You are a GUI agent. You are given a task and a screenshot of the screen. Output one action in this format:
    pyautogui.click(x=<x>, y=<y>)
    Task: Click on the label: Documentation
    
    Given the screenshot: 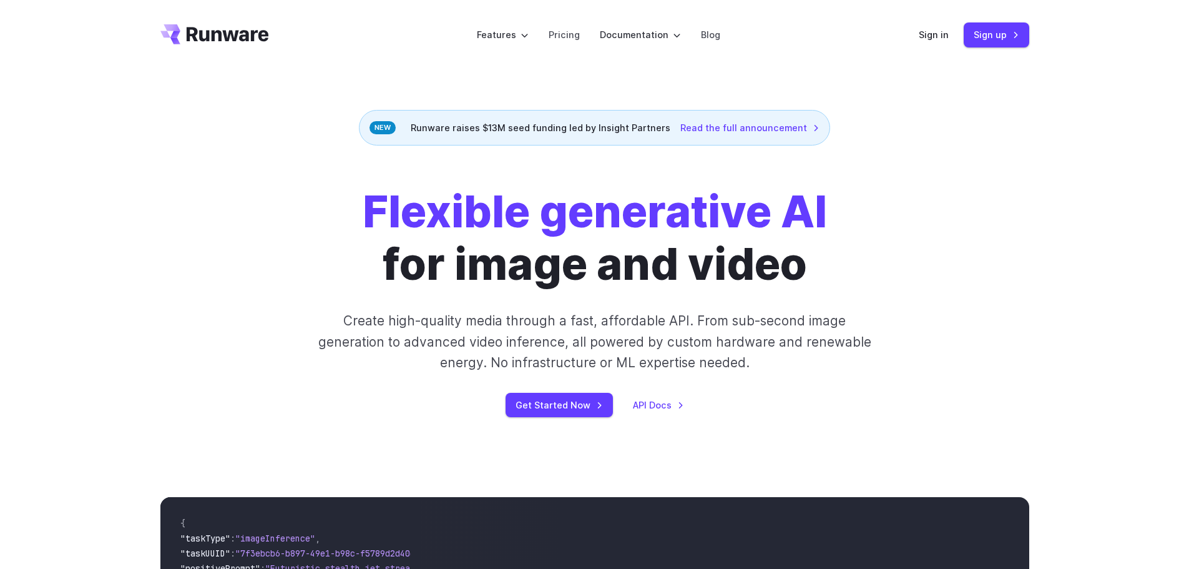 What is the action you would take?
    pyautogui.click(x=641, y=34)
    